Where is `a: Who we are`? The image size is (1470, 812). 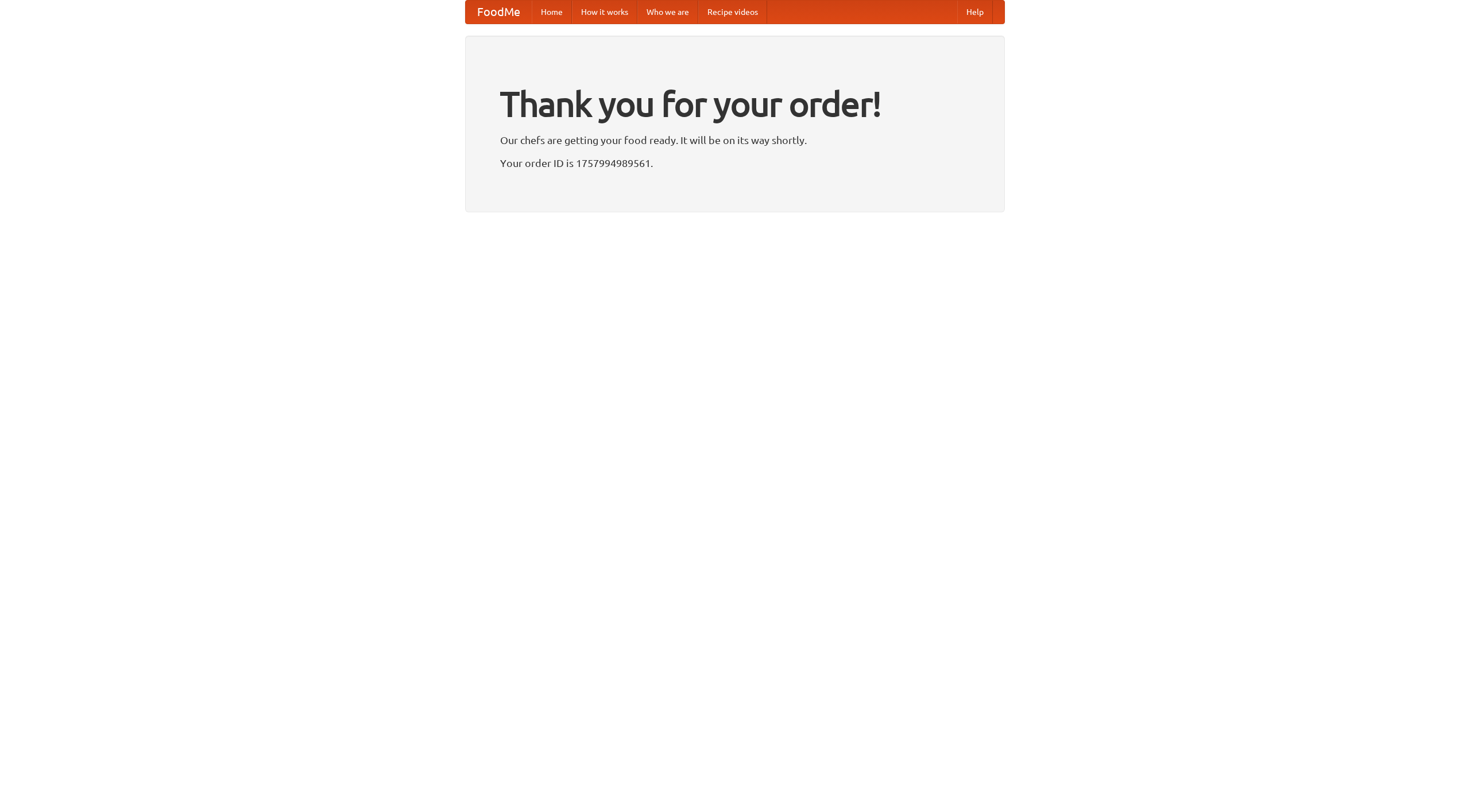 a: Who we are is located at coordinates (667, 12).